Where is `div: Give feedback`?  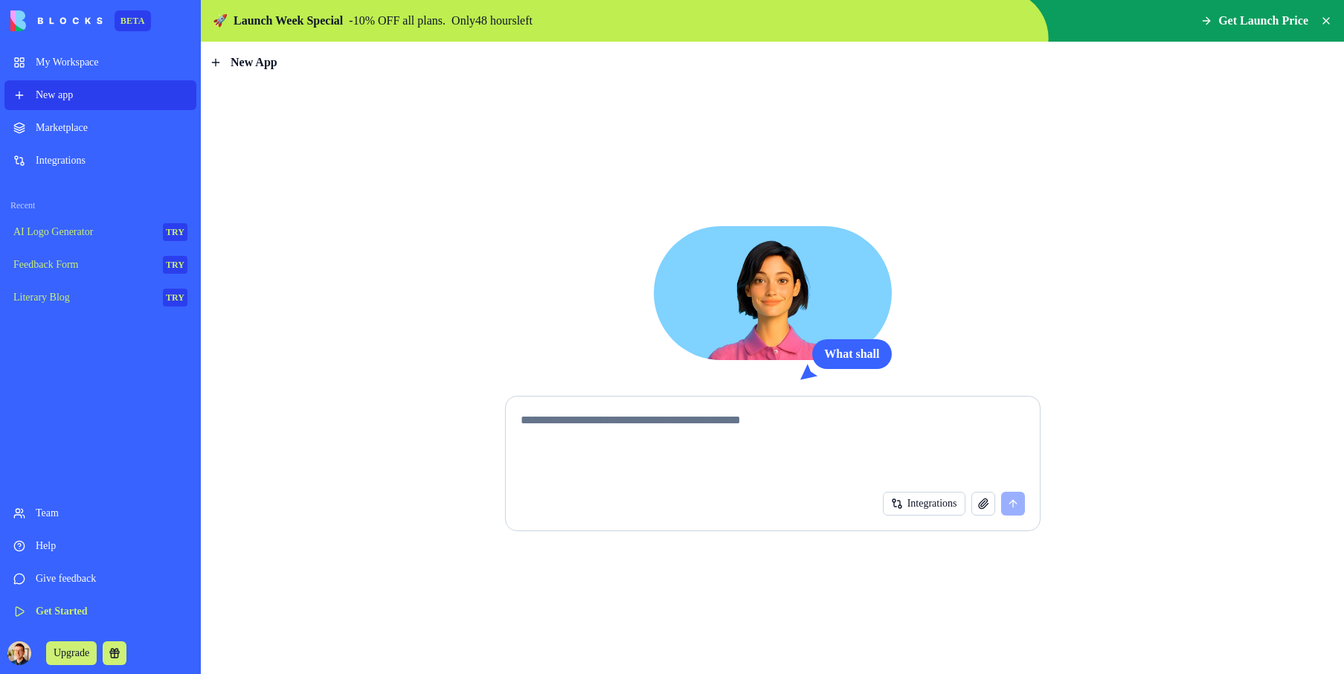 div: Give feedback is located at coordinates (112, 579).